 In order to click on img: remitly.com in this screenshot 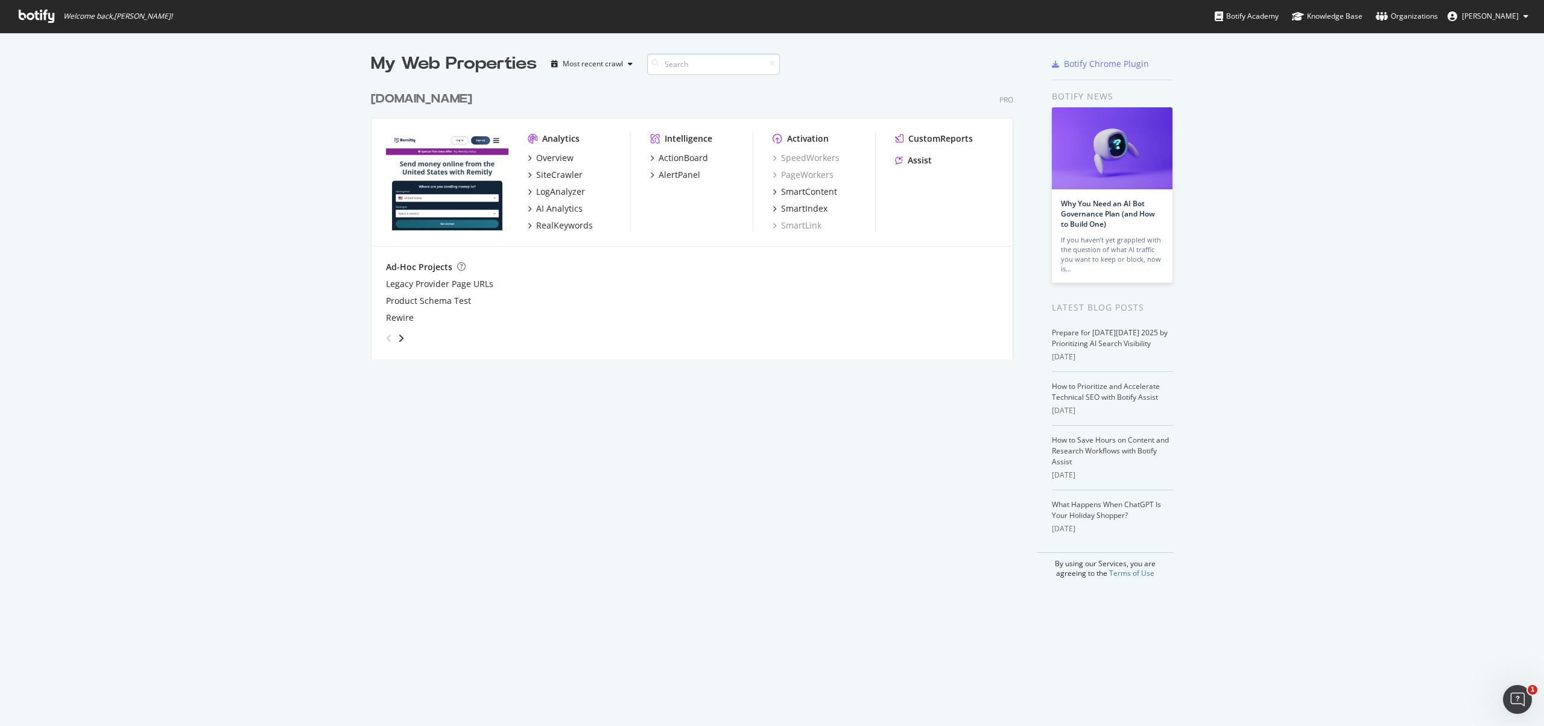, I will do `click(447, 182)`.